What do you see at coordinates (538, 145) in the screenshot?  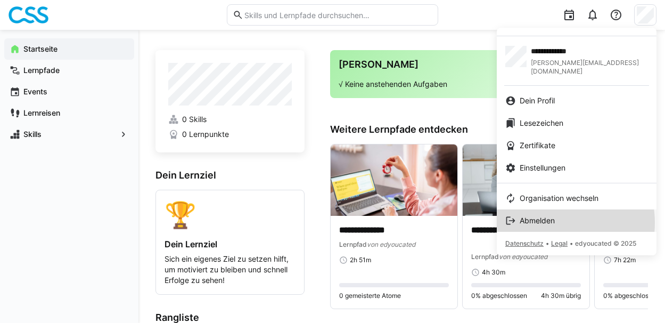 I see `span: Zertifikate` at bounding box center [538, 145].